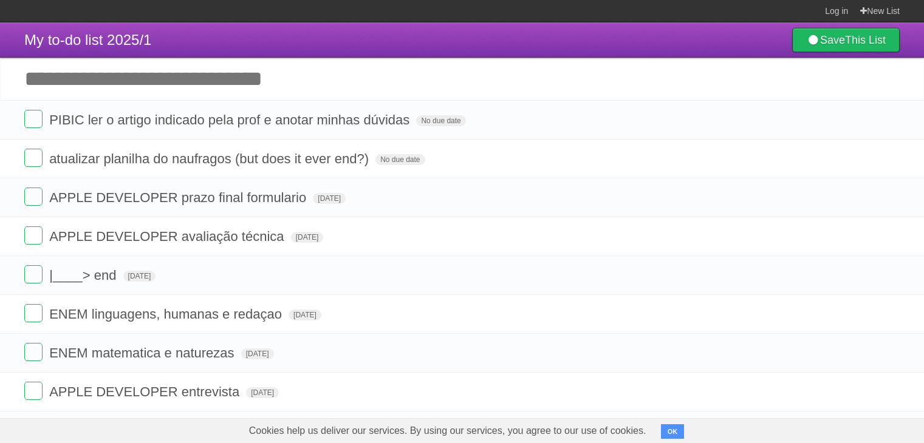 This screenshot has height=443, width=924. What do you see at coordinates (146, 392) in the screenshot?
I see `span: APPLE DEVELOPER entrevista` at bounding box center [146, 392].